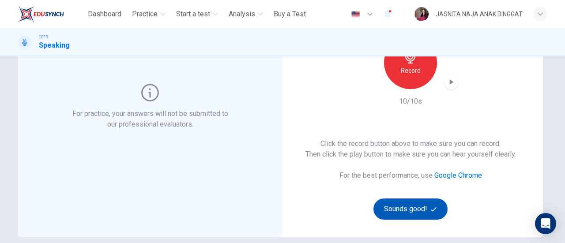 The image size is (565, 243). I want to click on button: Buy a Test, so click(290, 14).